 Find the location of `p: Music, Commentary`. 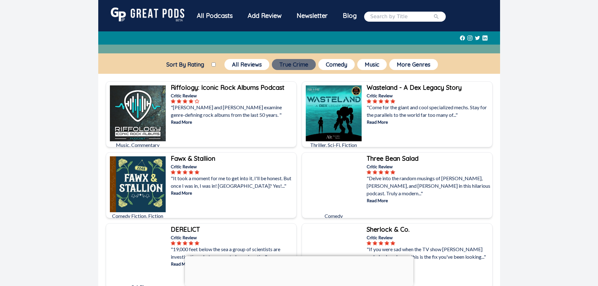

p: Music, Commentary is located at coordinates (138, 145).